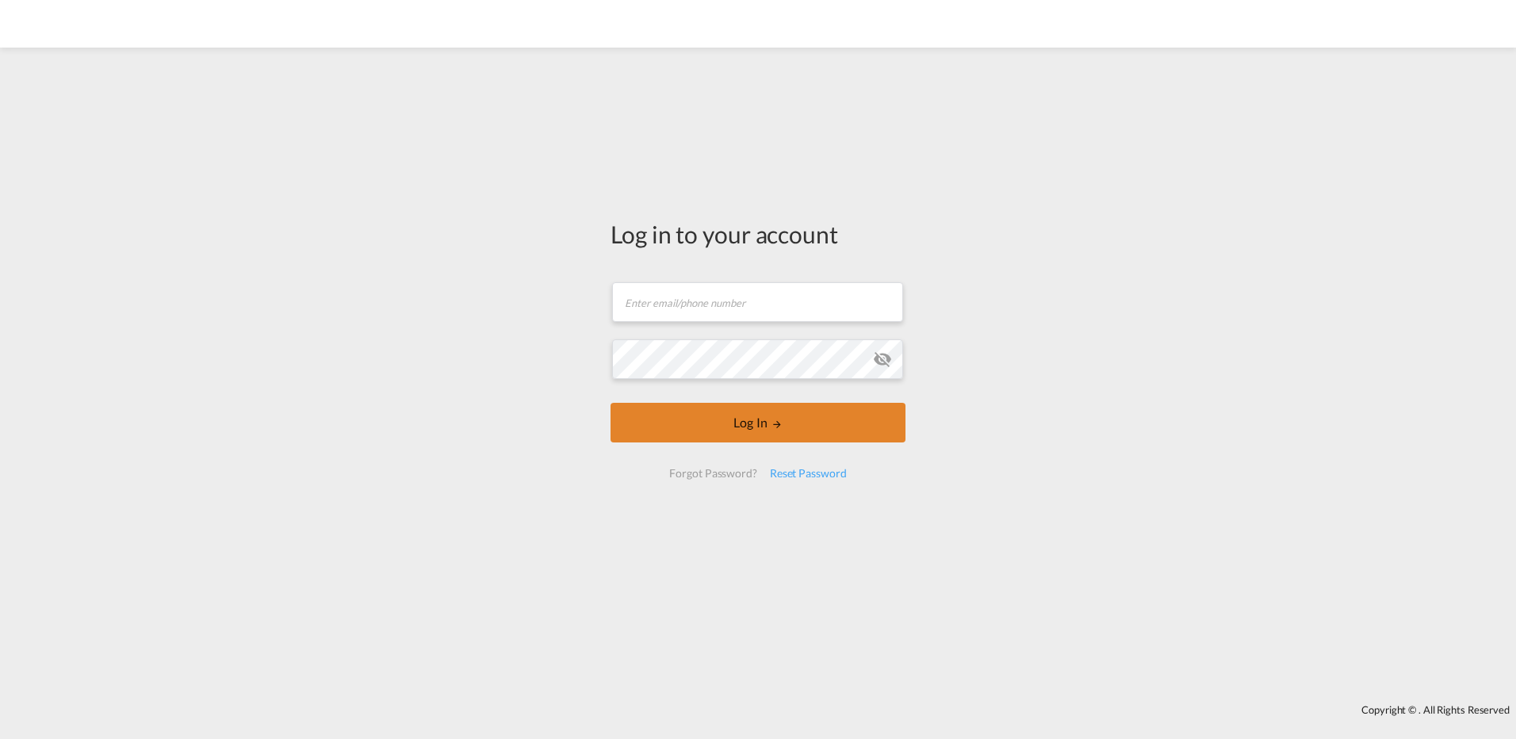 Image resolution: width=1516 pixels, height=739 pixels. Describe the element at coordinates (713, 473) in the screenshot. I see `div: Forgot Password?` at that location.